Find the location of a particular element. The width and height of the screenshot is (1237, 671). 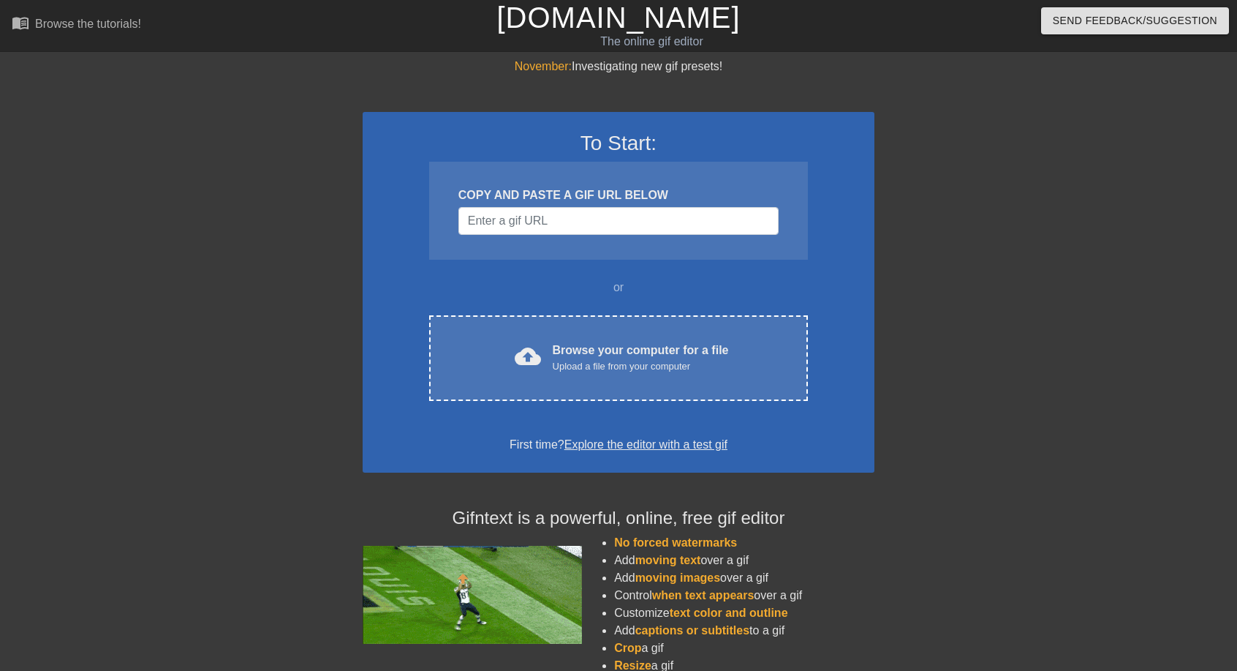

li: Customize is located at coordinates (744, 613).